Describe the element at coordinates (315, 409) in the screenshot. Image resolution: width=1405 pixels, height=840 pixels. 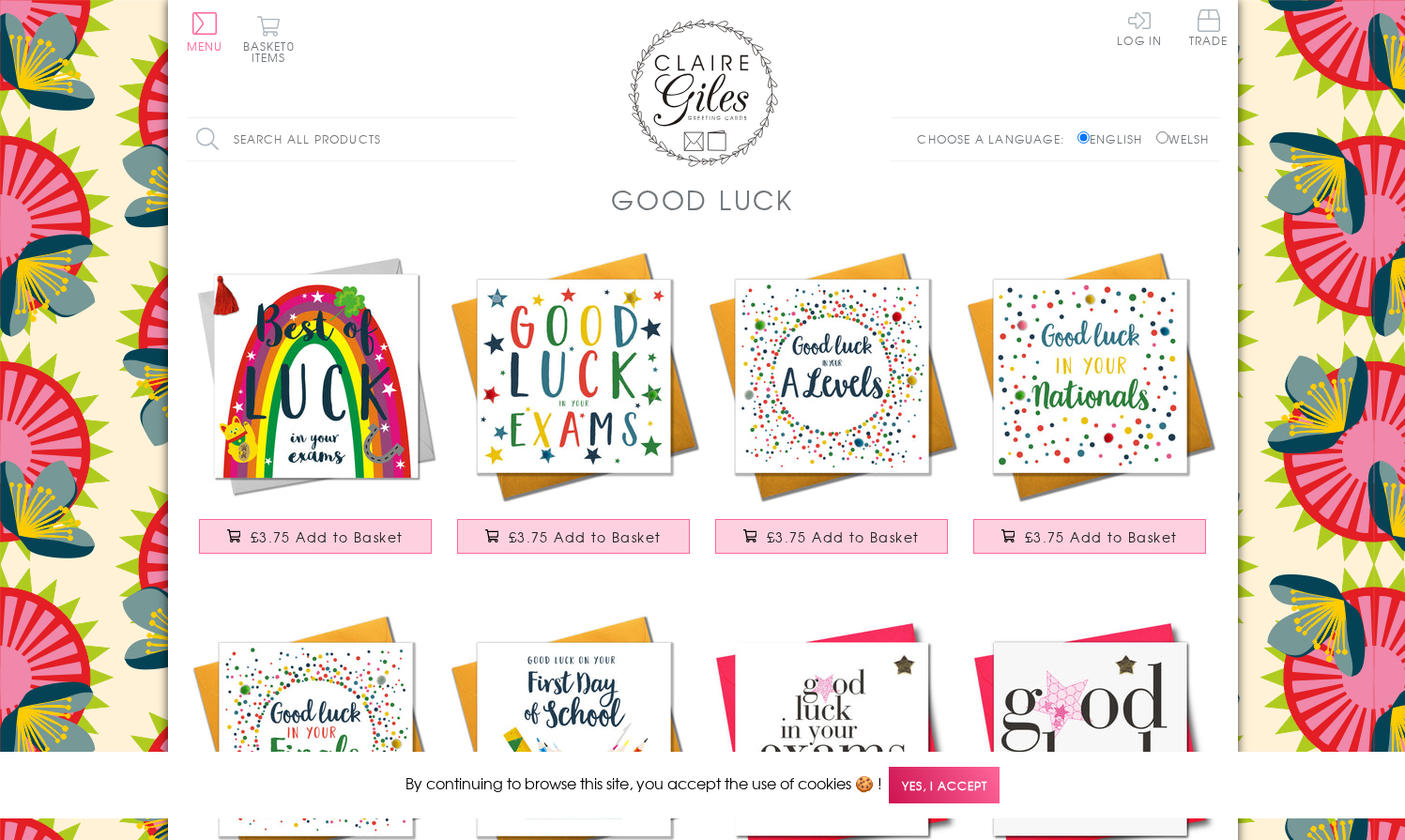
I see `a: Good Luck Exams Card, Rainbow, Embellished with a colourful tassel £3.75 Add to Basket` at that location.